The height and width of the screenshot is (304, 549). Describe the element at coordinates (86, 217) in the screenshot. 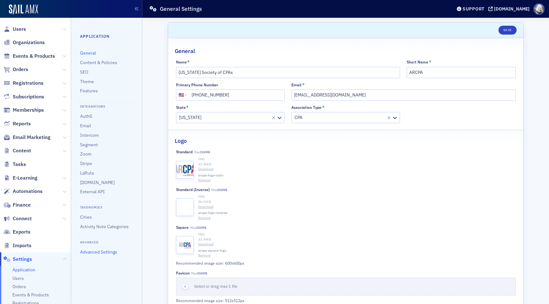

I see `a: Cities` at that location.